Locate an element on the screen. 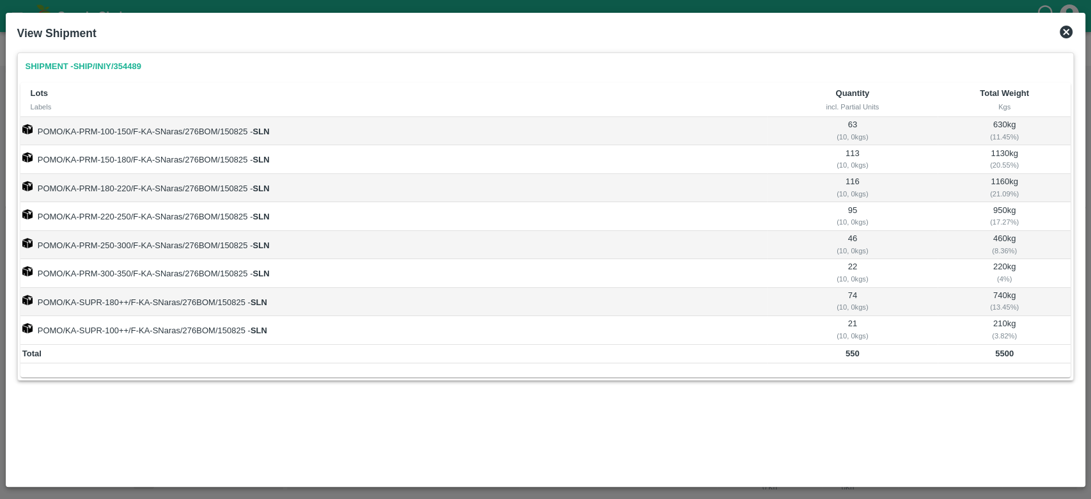  b: 550 is located at coordinates (853, 353).